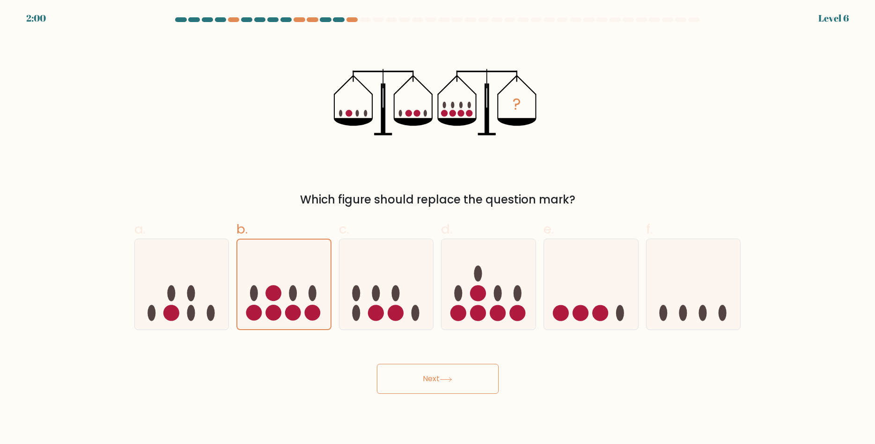  Describe the element at coordinates (438, 200) in the screenshot. I see `div: Which figure should replace the question mark?` at that location.